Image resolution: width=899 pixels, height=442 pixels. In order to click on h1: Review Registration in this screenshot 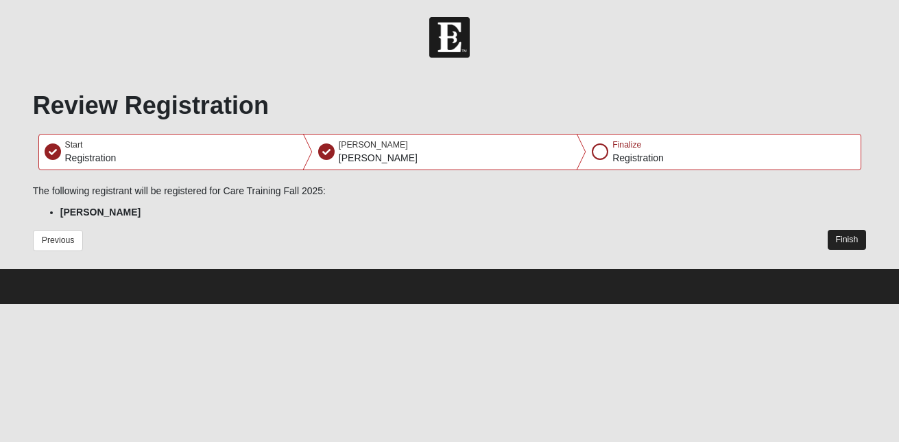, I will do `click(449, 105)`.